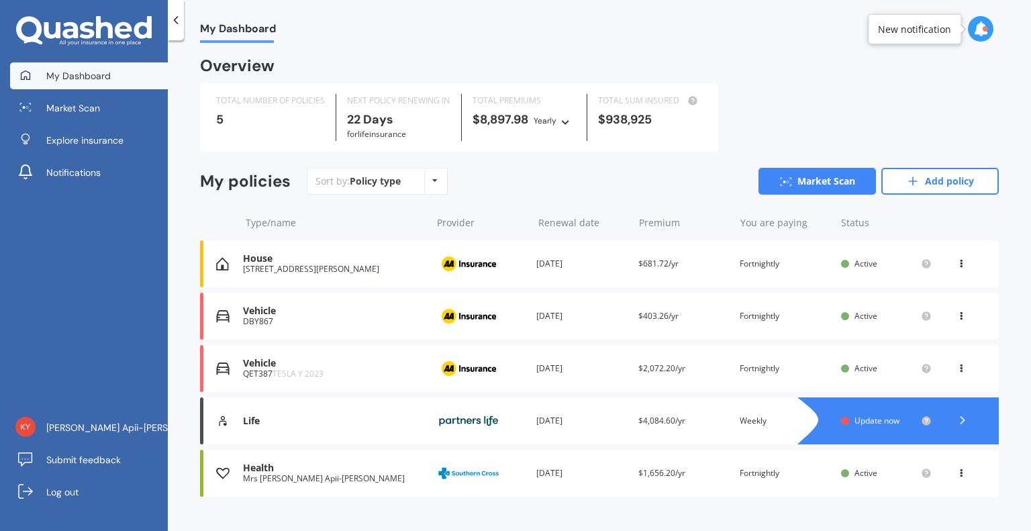  I want to click on div: TOTAL PREMIUMS, so click(524, 101).